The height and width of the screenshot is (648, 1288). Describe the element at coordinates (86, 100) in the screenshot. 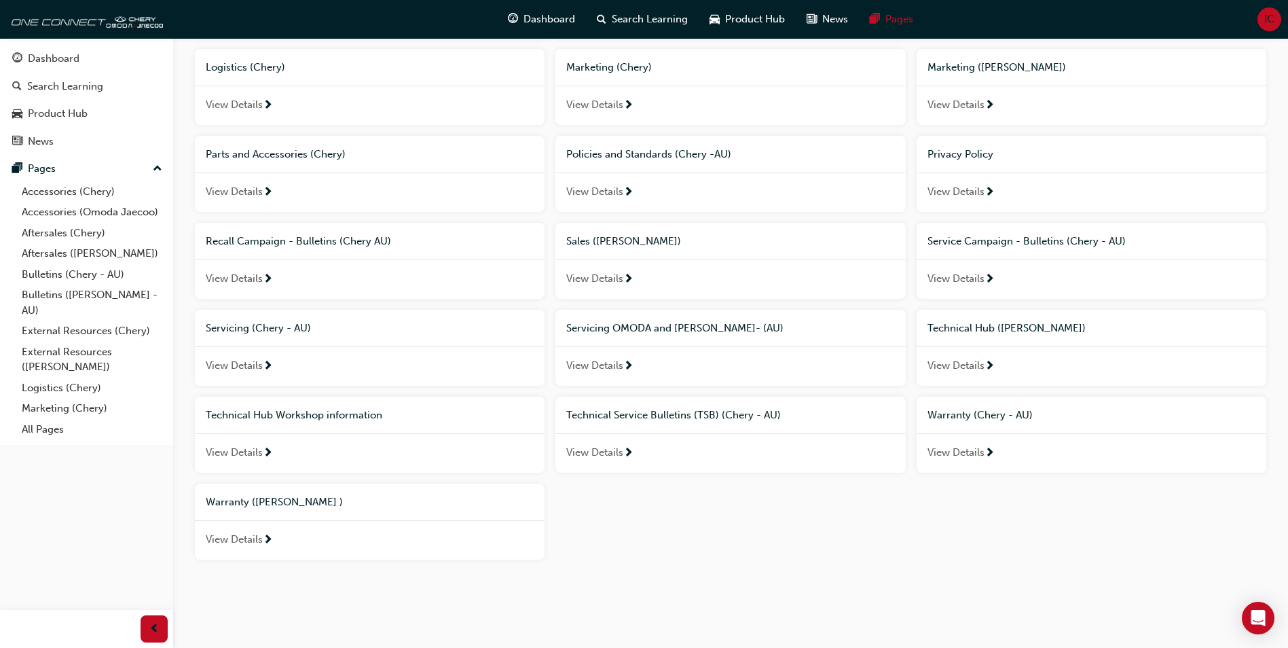

I see `button: DashboardSearch LearningProduct HubNews` at that location.